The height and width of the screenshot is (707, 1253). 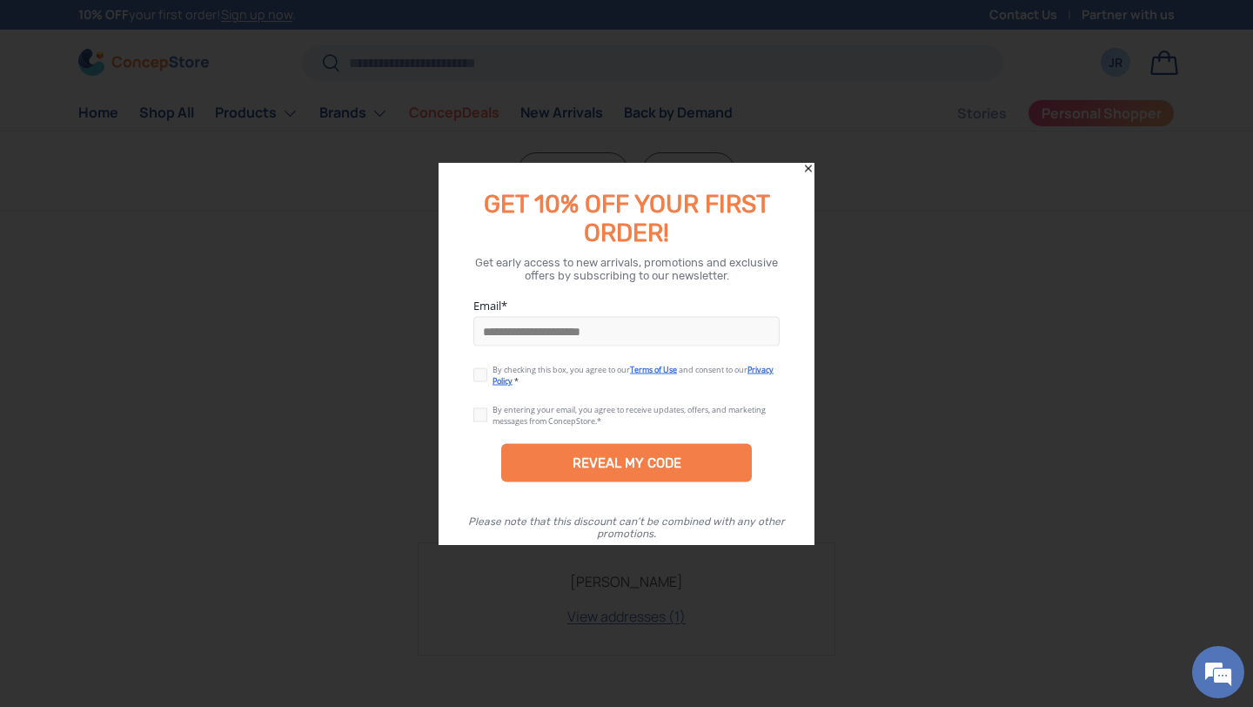 I want to click on textarea: Type your message and hit 'Enter', so click(x=170, y=506).